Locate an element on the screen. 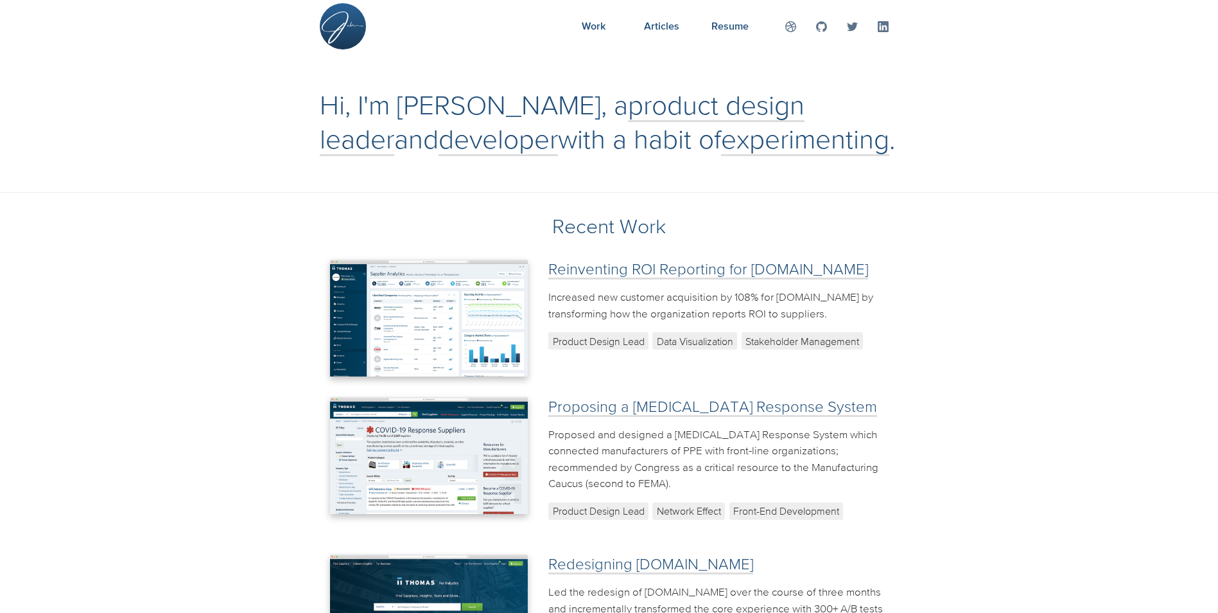 Image resolution: width=1218 pixels, height=613 pixels. img: Proposing a COVID-19 Response System is located at coordinates (429, 455).